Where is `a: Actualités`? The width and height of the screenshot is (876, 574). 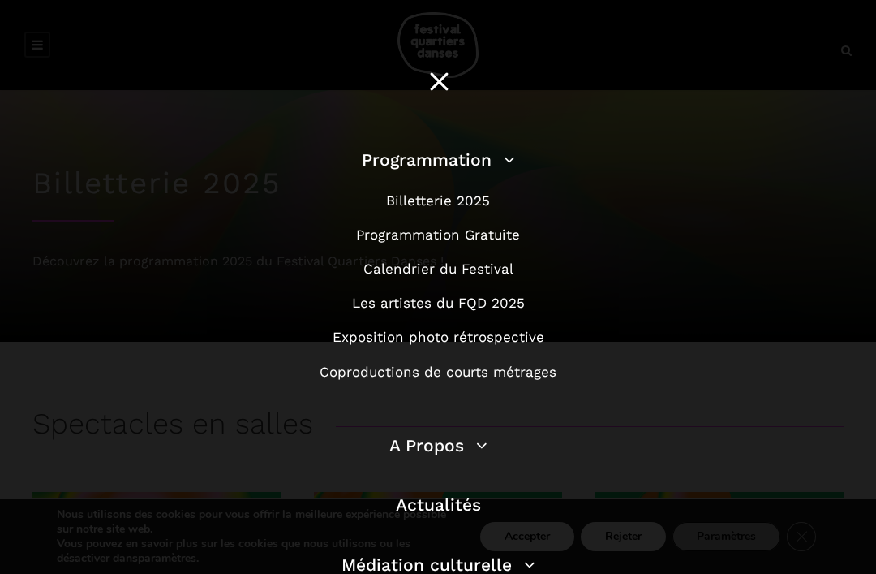
a: Actualités is located at coordinates (438, 504).